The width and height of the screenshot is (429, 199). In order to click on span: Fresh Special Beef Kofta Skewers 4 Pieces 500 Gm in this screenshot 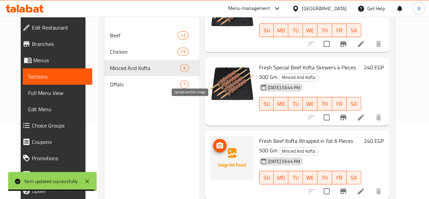, I will do `click(308, 72)`.